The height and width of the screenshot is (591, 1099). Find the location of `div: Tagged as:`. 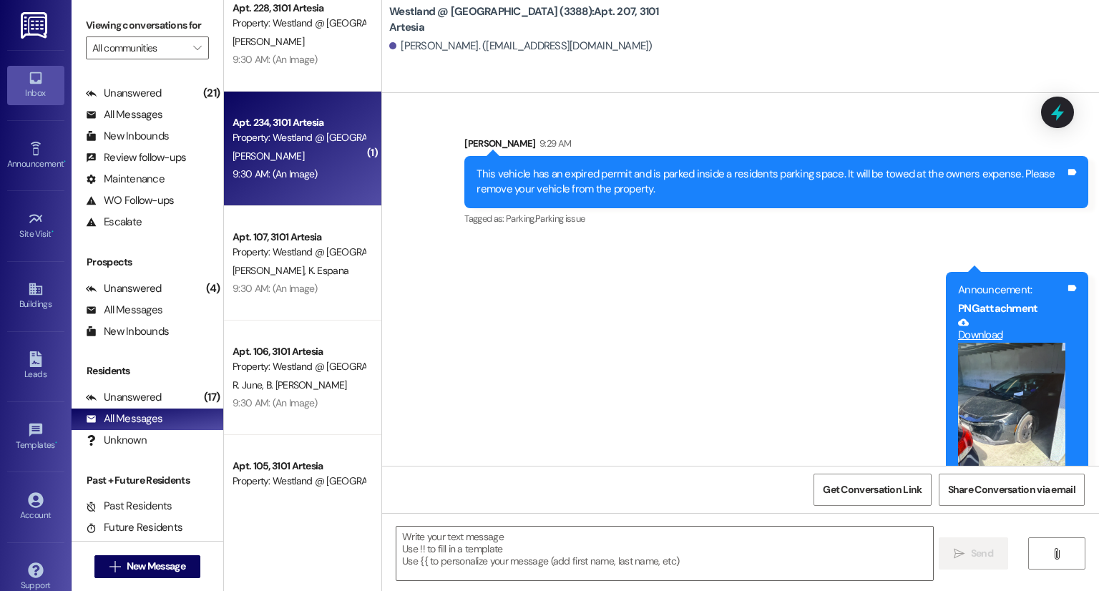

div: Tagged as: is located at coordinates (776, 218).